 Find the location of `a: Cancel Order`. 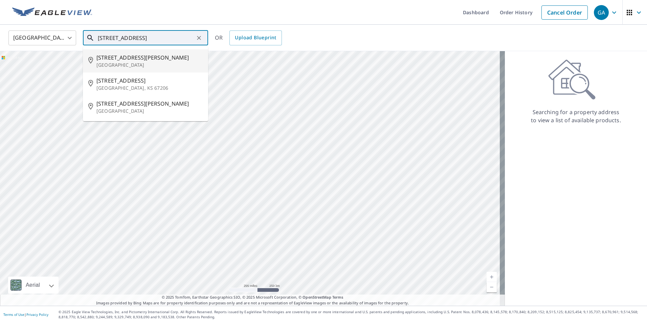

a: Cancel Order is located at coordinates (565, 13).